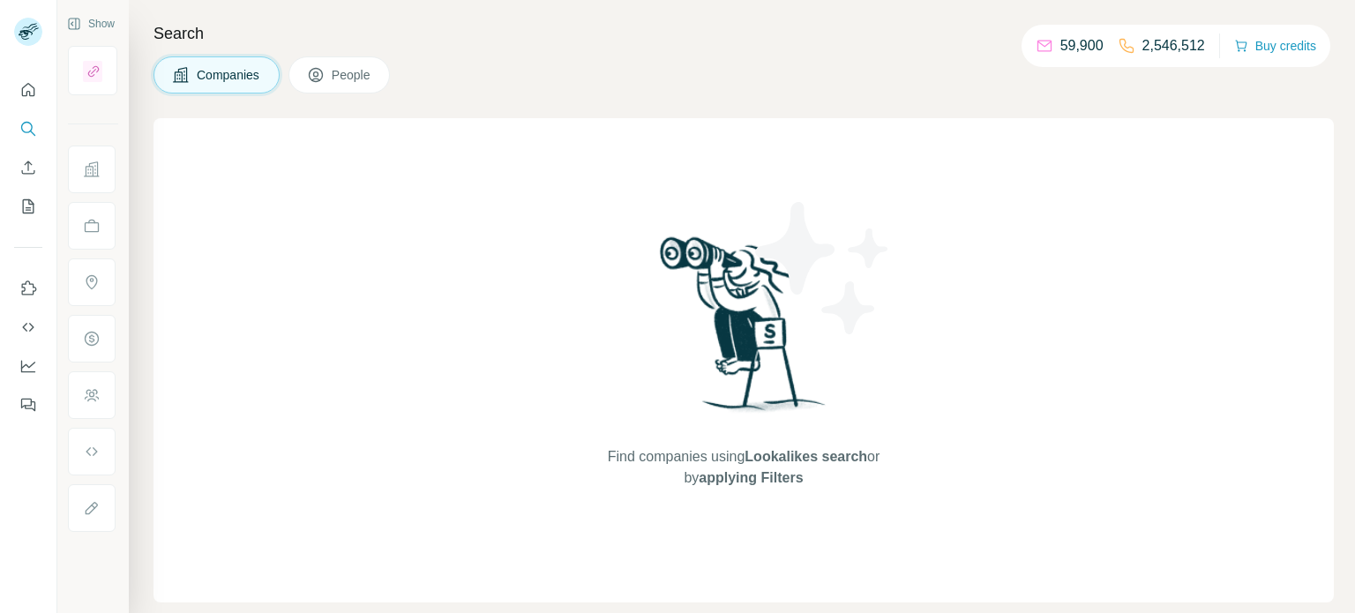 The height and width of the screenshot is (613, 1355). What do you see at coordinates (823, 268) in the screenshot?
I see `img: Surfe Illustration - Stars` at bounding box center [823, 268].